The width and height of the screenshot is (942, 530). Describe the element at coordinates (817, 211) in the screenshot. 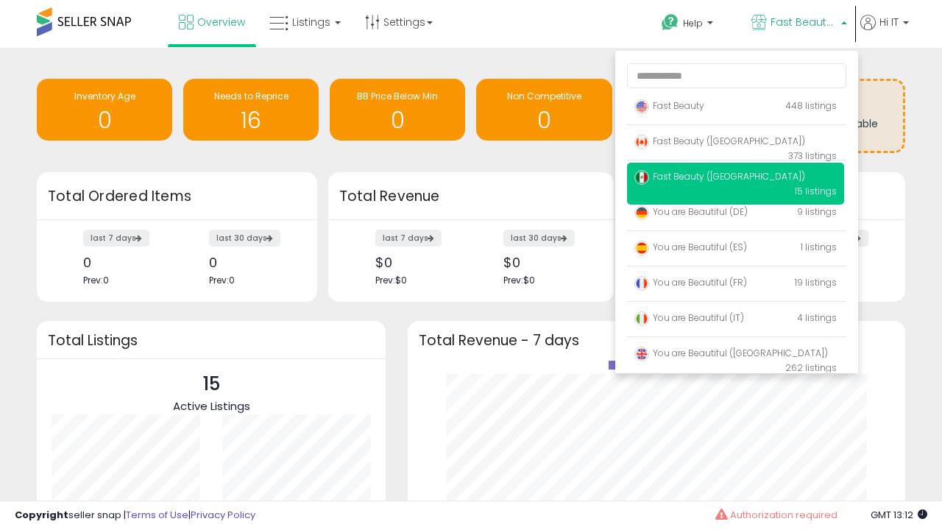

I see `span: 9 listings` at that location.